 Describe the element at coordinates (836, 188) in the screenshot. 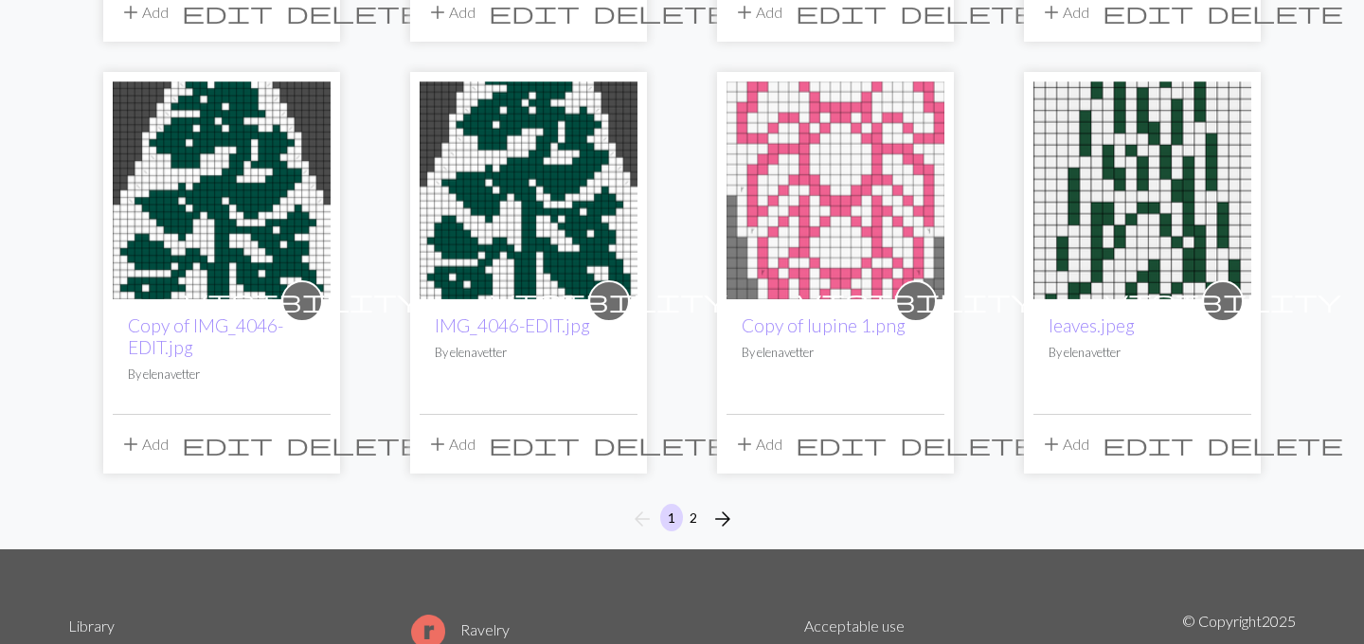

I see `a: lupine 1.png` at that location.